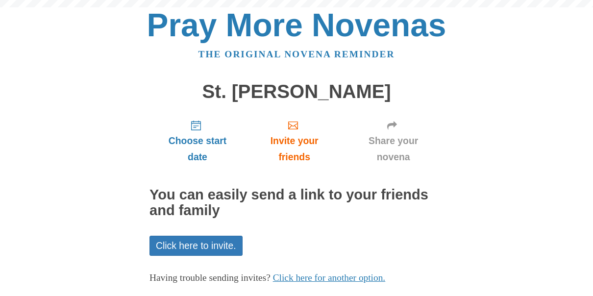 The width and height of the screenshot is (593, 296). What do you see at coordinates (294, 149) in the screenshot?
I see `span: Invite your friends` at bounding box center [294, 149].